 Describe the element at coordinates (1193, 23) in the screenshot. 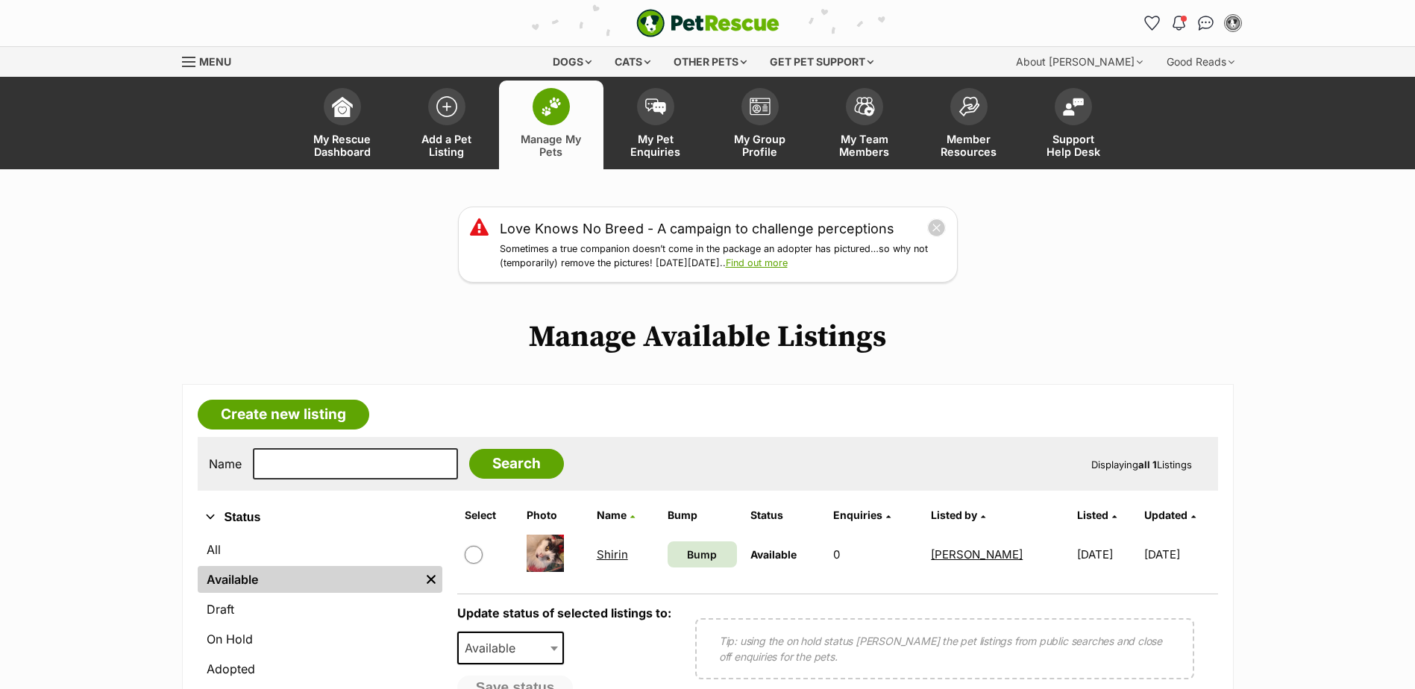

I see `ul: Account quick links` at that location.